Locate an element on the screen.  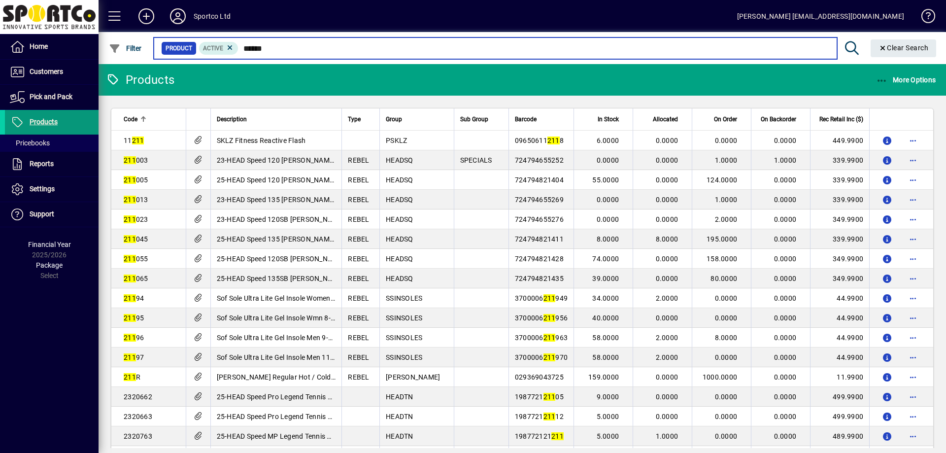
div: Products is located at coordinates (140, 80).